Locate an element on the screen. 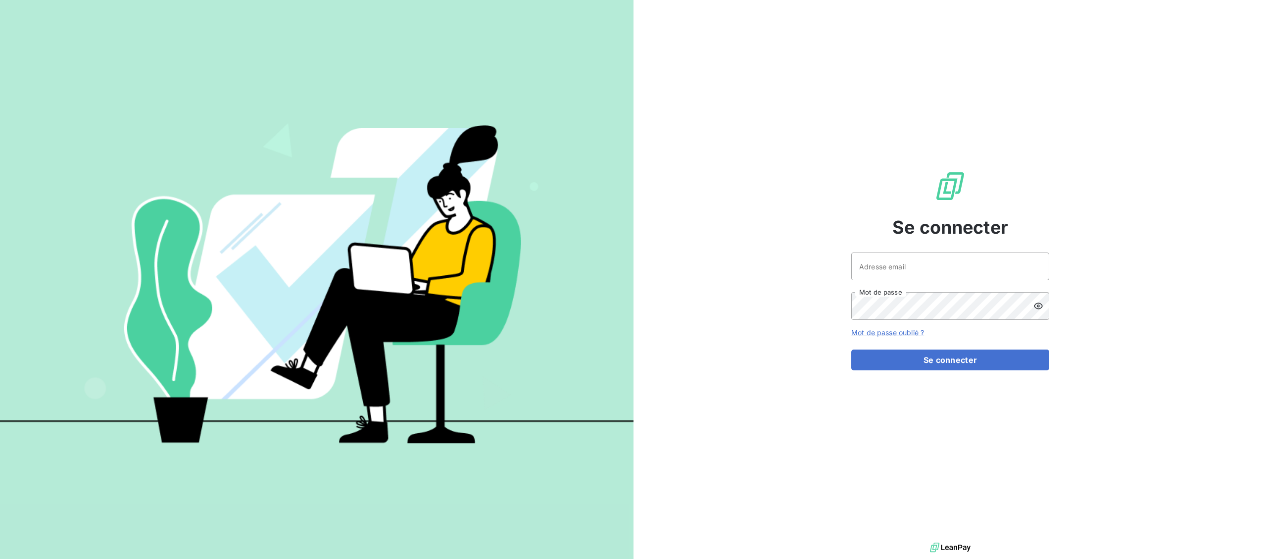 The height and width of the screenshot is (559, 1267). a: Mot de passe oublié ? is located at coordinates (887, 332).